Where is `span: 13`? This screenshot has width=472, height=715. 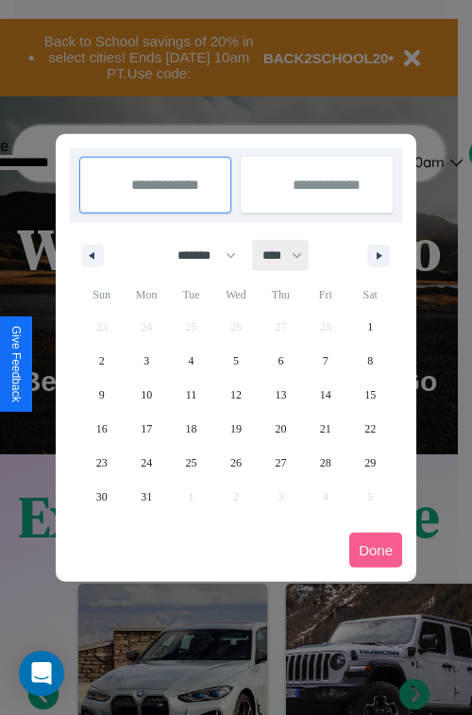
span: 13 is located at coordinates (281, 395).